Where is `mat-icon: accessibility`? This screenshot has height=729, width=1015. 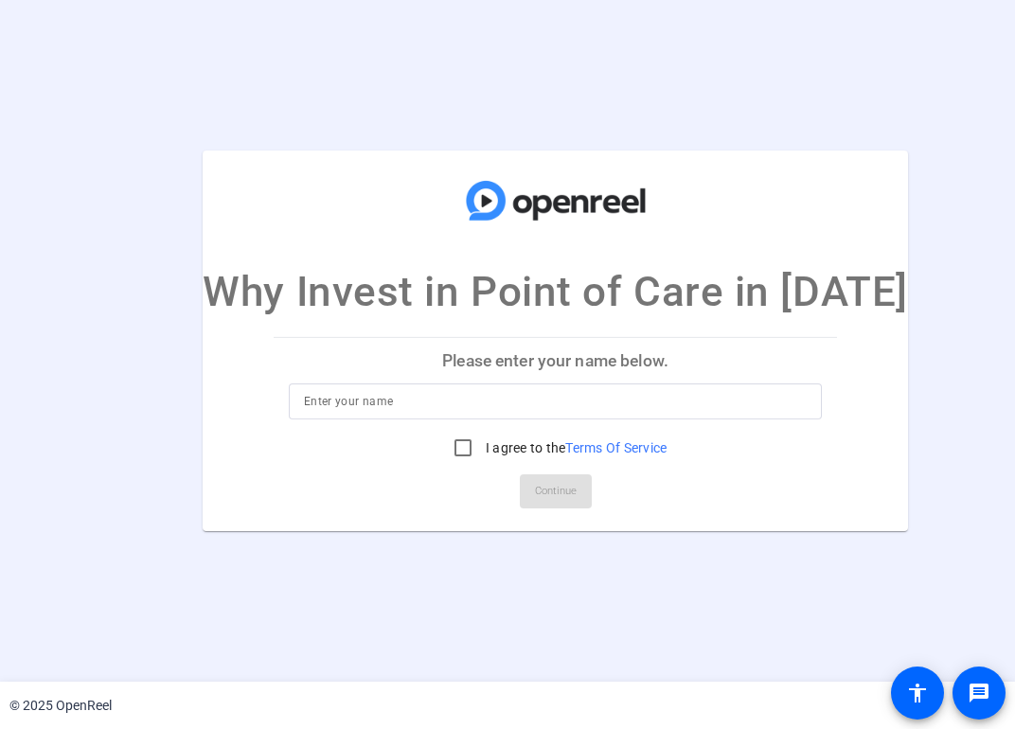 mat-icon: accessibility is located at coordinates (917, 693).